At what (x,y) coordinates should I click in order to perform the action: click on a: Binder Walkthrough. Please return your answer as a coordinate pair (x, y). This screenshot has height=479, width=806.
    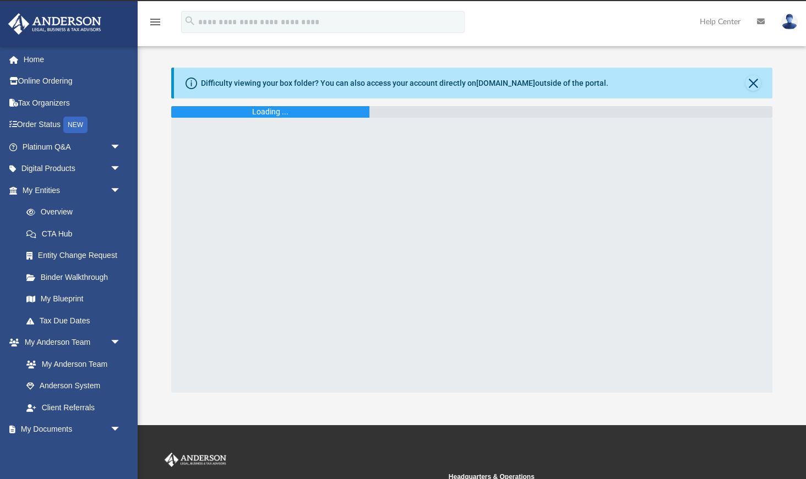
    Looking at the image, I should click on (77, 277).